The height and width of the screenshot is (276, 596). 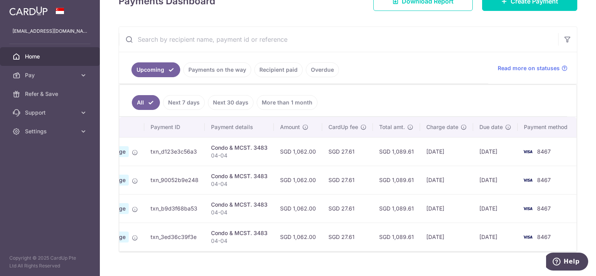 What do you see at coordinates (174, 127) in the screenshot?
I see `th: Payment ID` at bounding box center [174, 127].